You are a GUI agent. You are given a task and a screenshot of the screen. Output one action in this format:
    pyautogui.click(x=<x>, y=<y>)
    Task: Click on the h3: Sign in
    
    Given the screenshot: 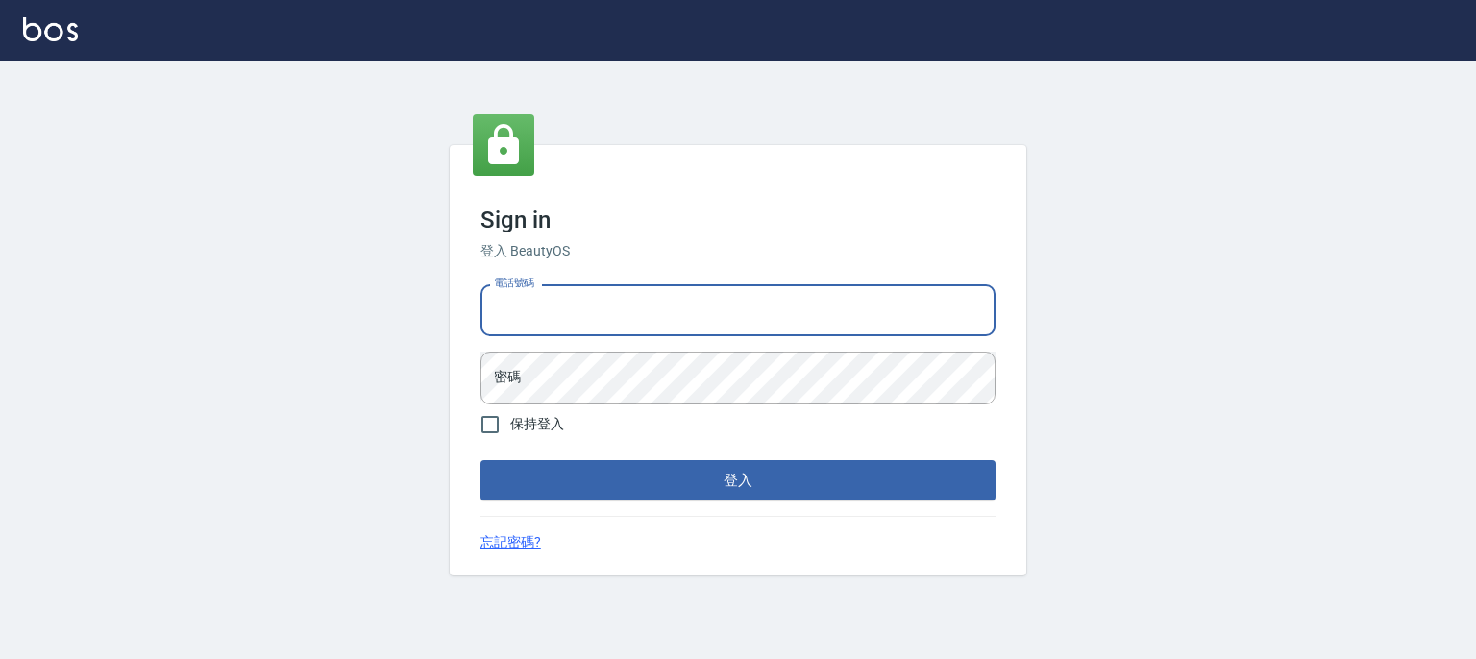 What is the action you would take?
    pyautogui.click(x=738, y=220)
    